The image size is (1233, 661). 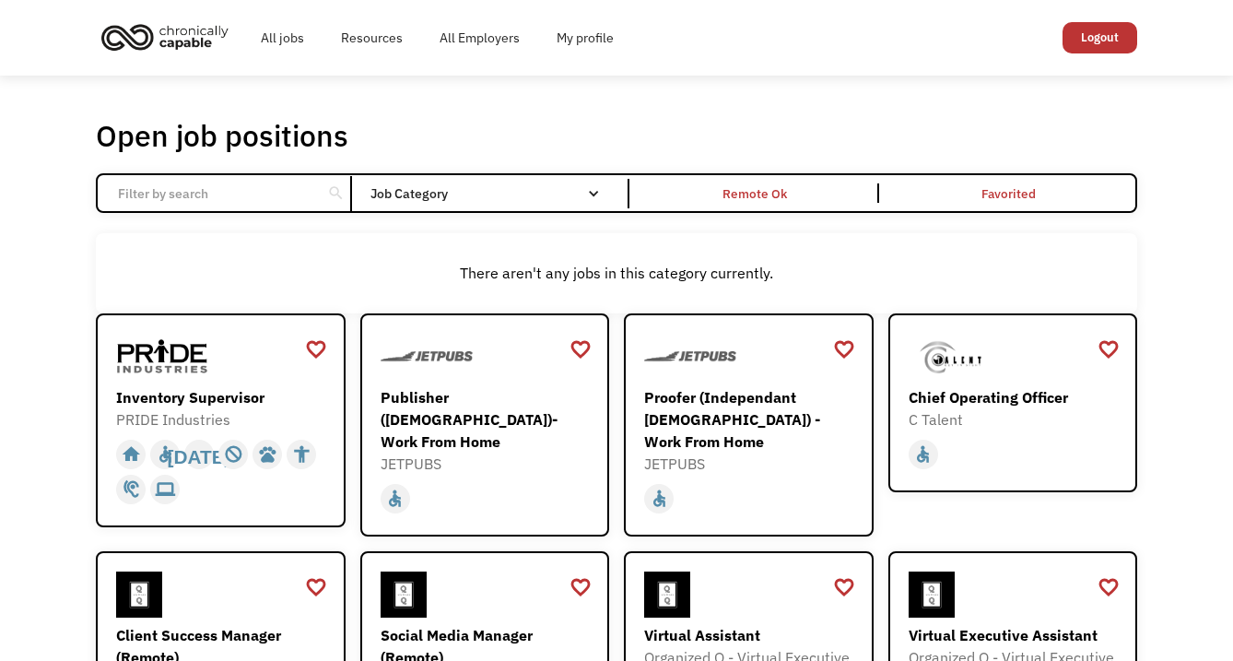 I want to click on a: Logout, so click(x=1099, y=38).